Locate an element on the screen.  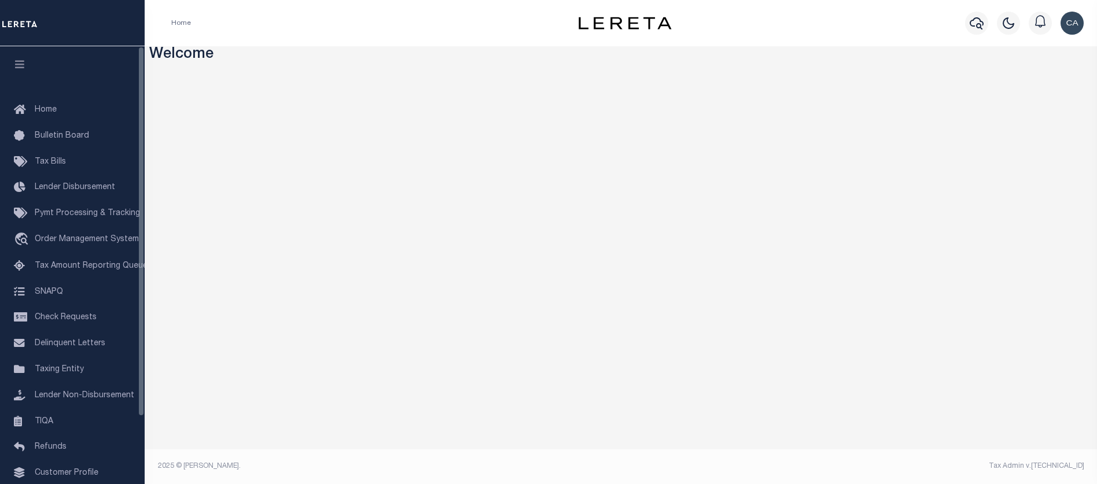
h3: Welcome is located at coordinates (621, 55).